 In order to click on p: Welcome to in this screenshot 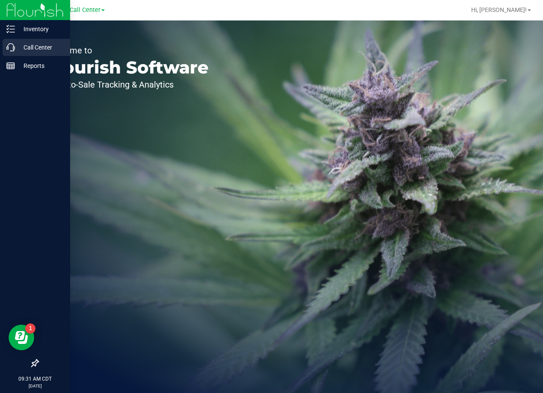, I will do `click(127, 50)`.